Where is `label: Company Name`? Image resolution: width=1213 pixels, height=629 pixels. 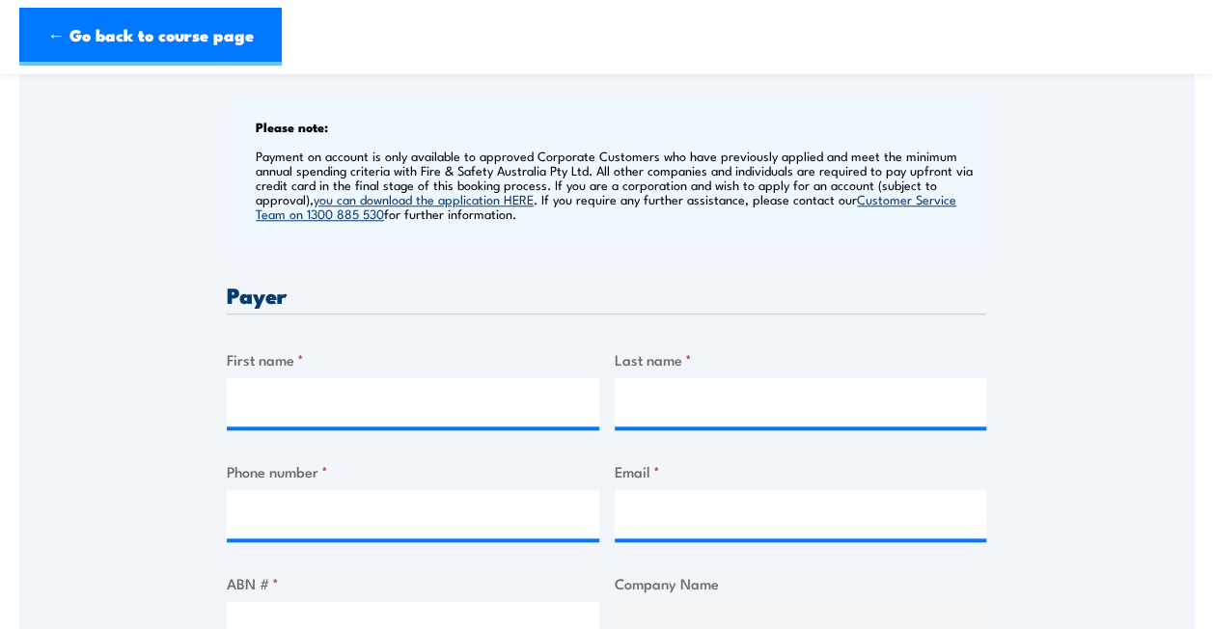
label: Company Name is located at coordinates (801, 583).